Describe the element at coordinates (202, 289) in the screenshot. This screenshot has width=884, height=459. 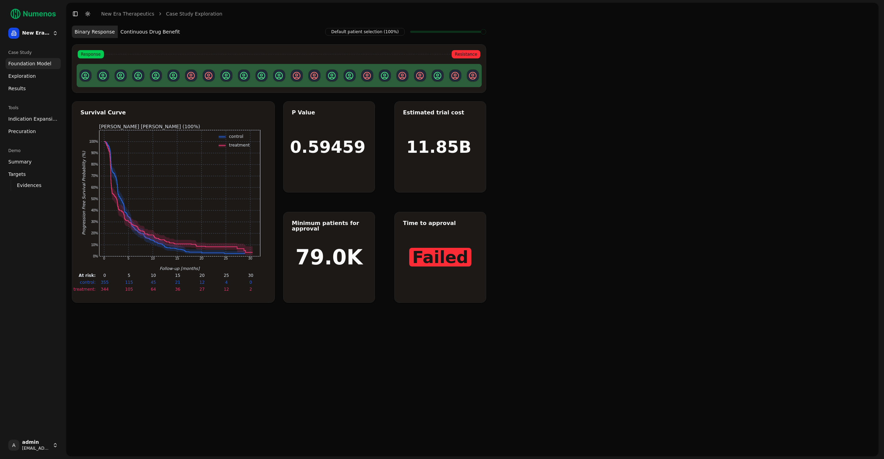
I see `text: 27` at that location.